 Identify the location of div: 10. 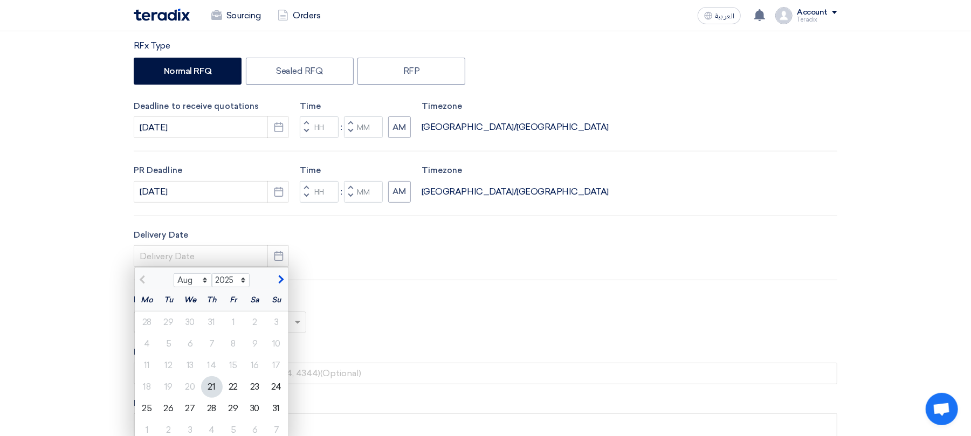
(276, 344).